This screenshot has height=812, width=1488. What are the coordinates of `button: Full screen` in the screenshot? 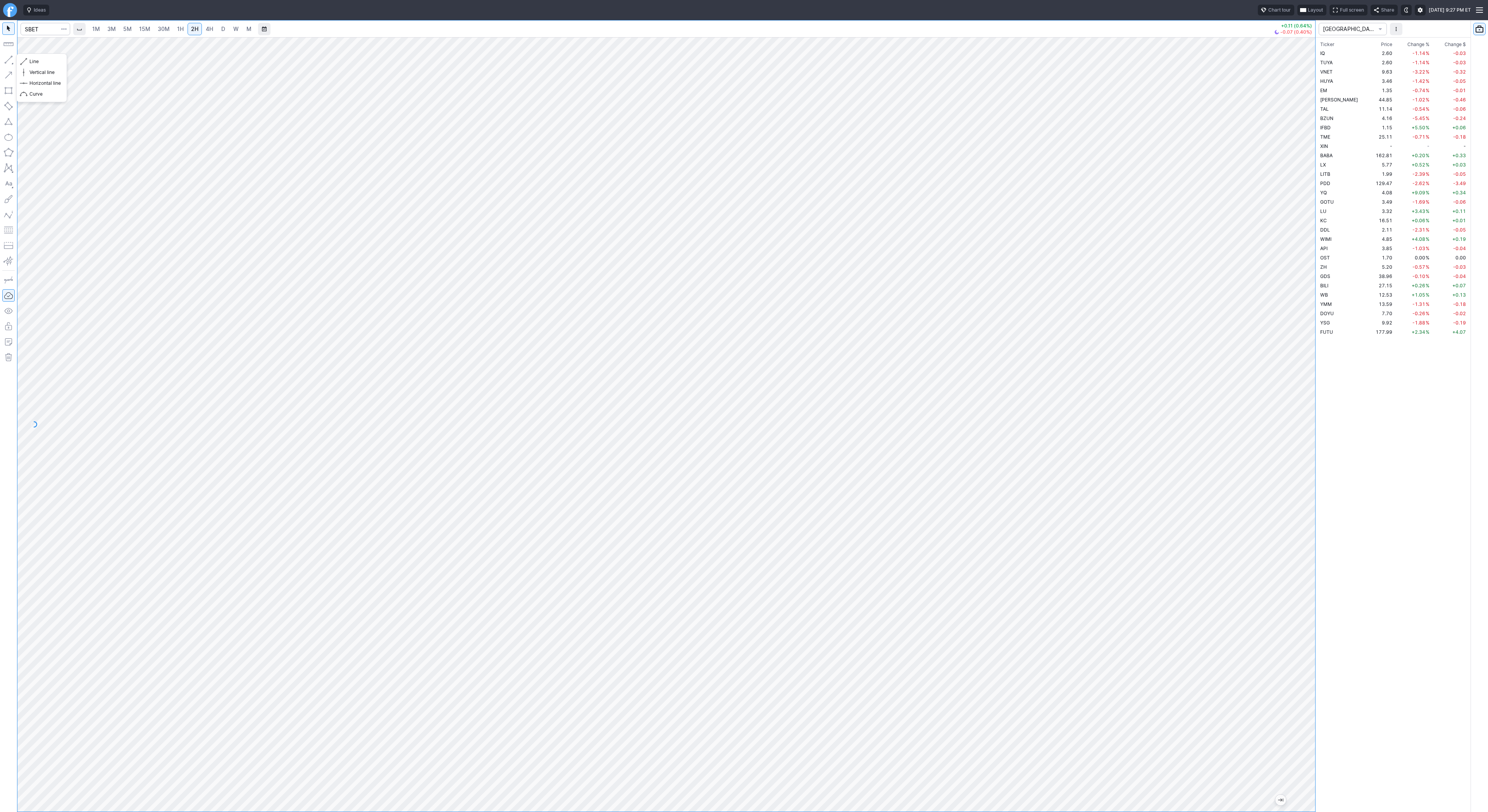 It's located at (1348, 10).